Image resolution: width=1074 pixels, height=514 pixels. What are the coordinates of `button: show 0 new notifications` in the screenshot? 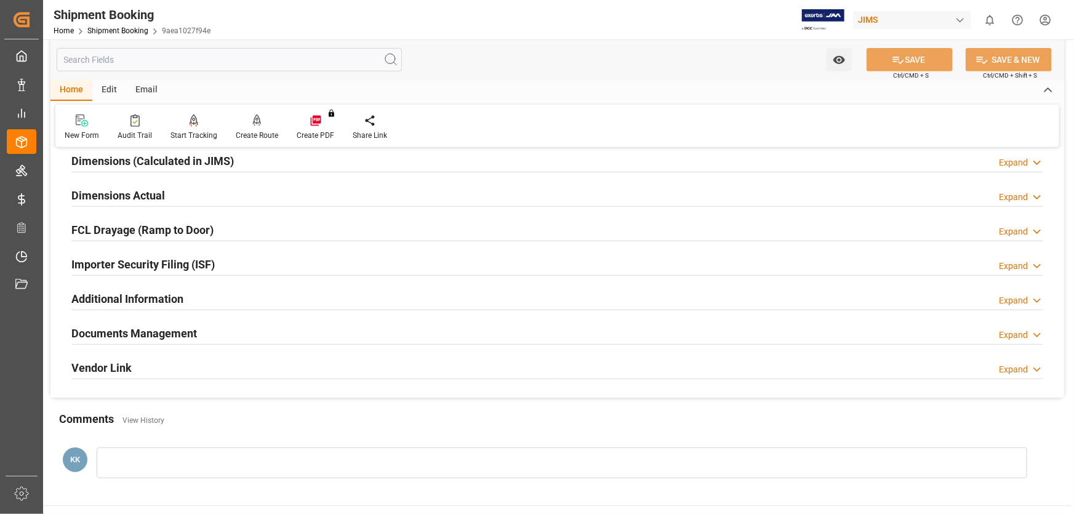 It's located at (990, 20).